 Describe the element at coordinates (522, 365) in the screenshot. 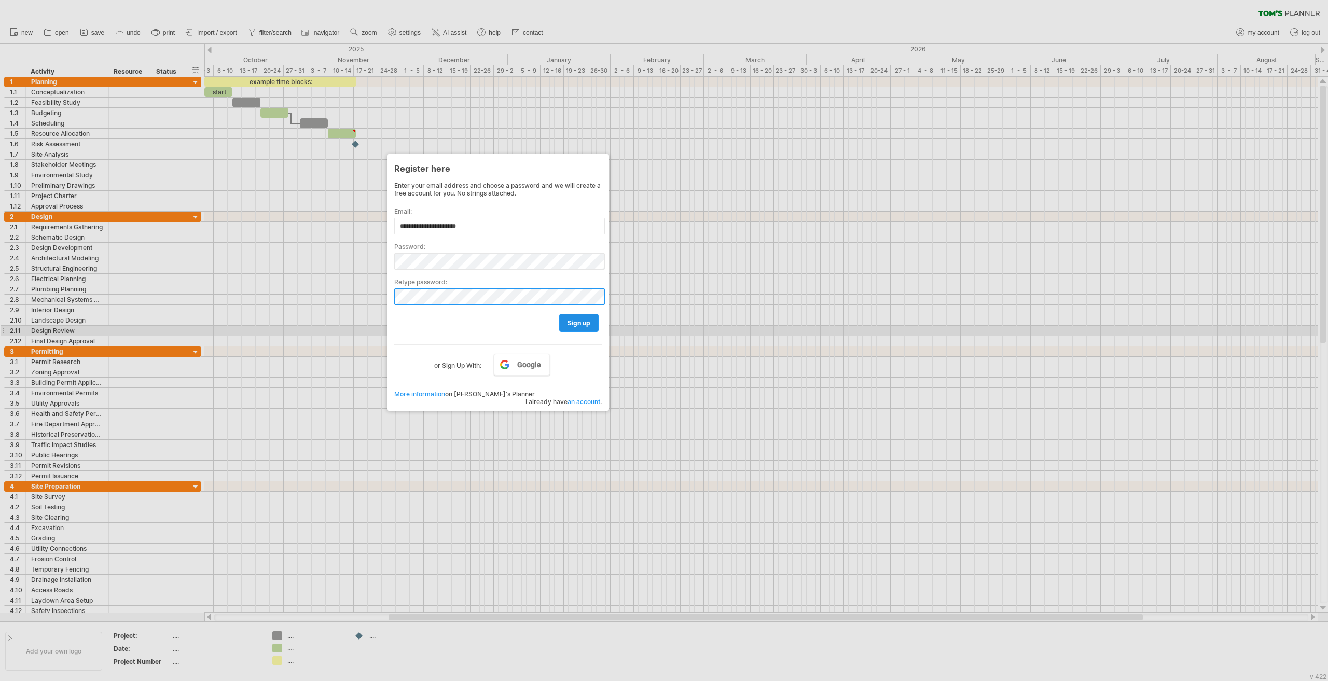

I see `a: Google` at that location.